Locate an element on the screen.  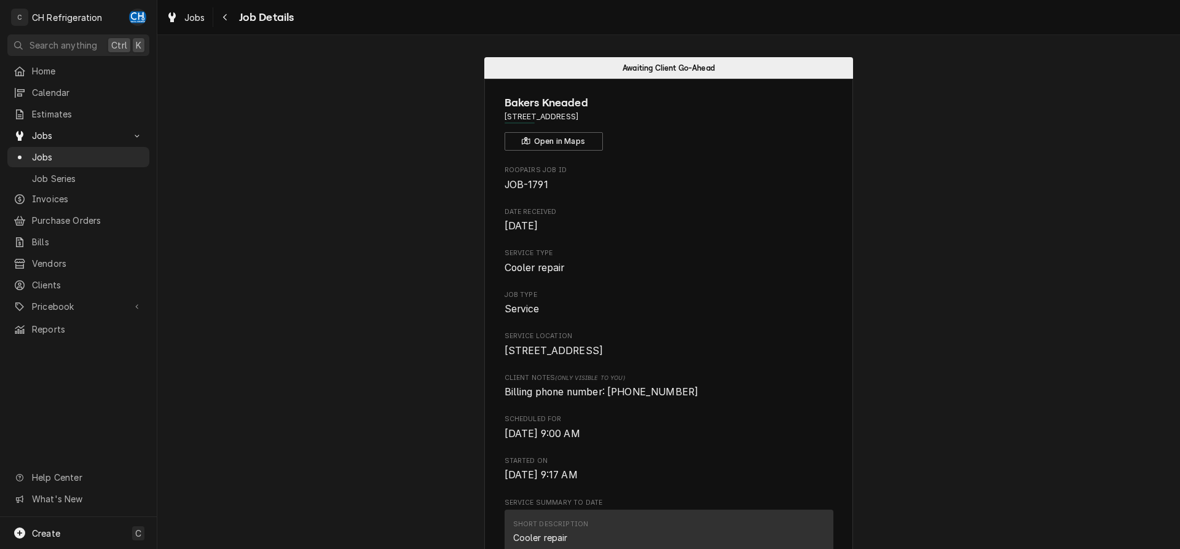
div: Service Location is located at coordinates (669, 344).